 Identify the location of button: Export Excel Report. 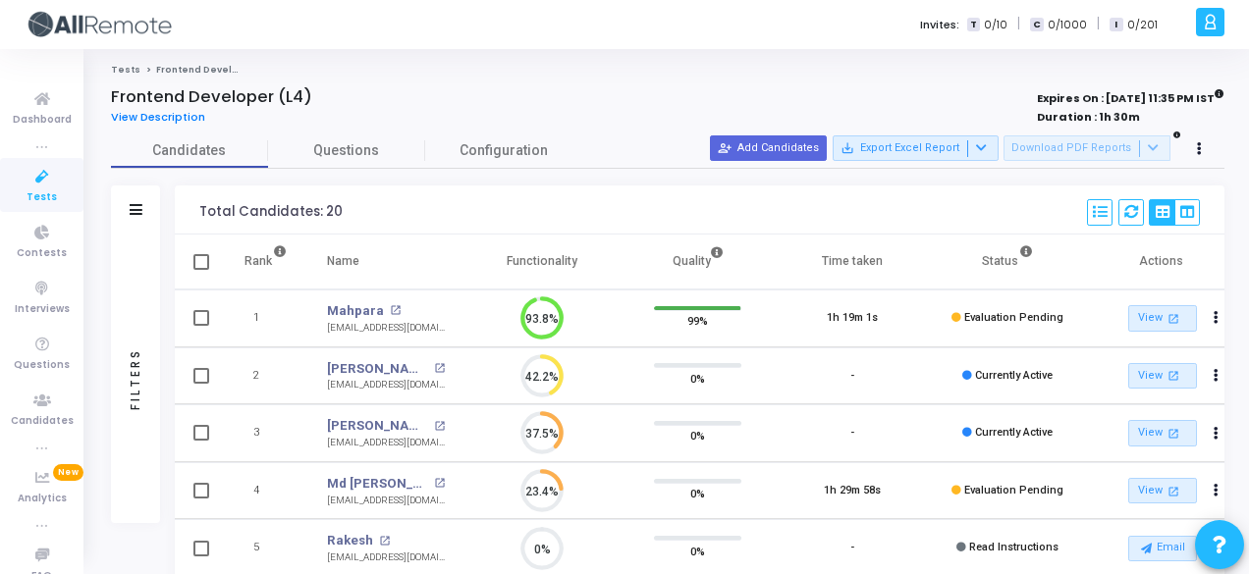
(915, 148).